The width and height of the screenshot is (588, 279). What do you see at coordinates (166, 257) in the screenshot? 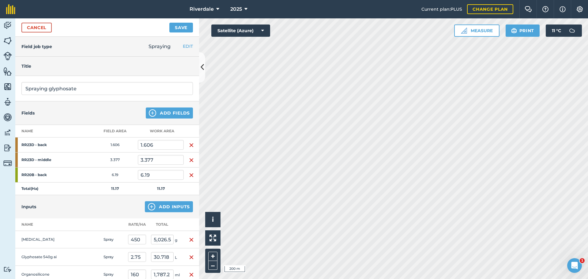
I see `td: L` at bounding box center [166, 257].